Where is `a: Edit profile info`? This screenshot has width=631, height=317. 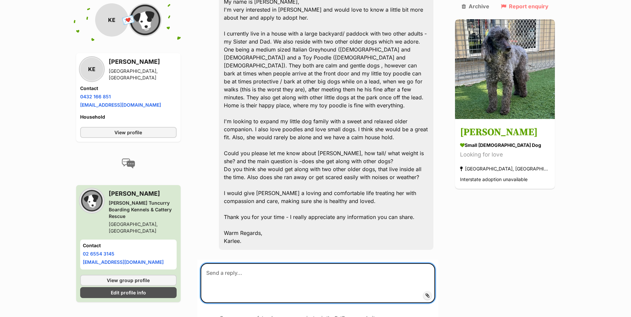 a: Edit profile info is located at coordinates (128, 293).